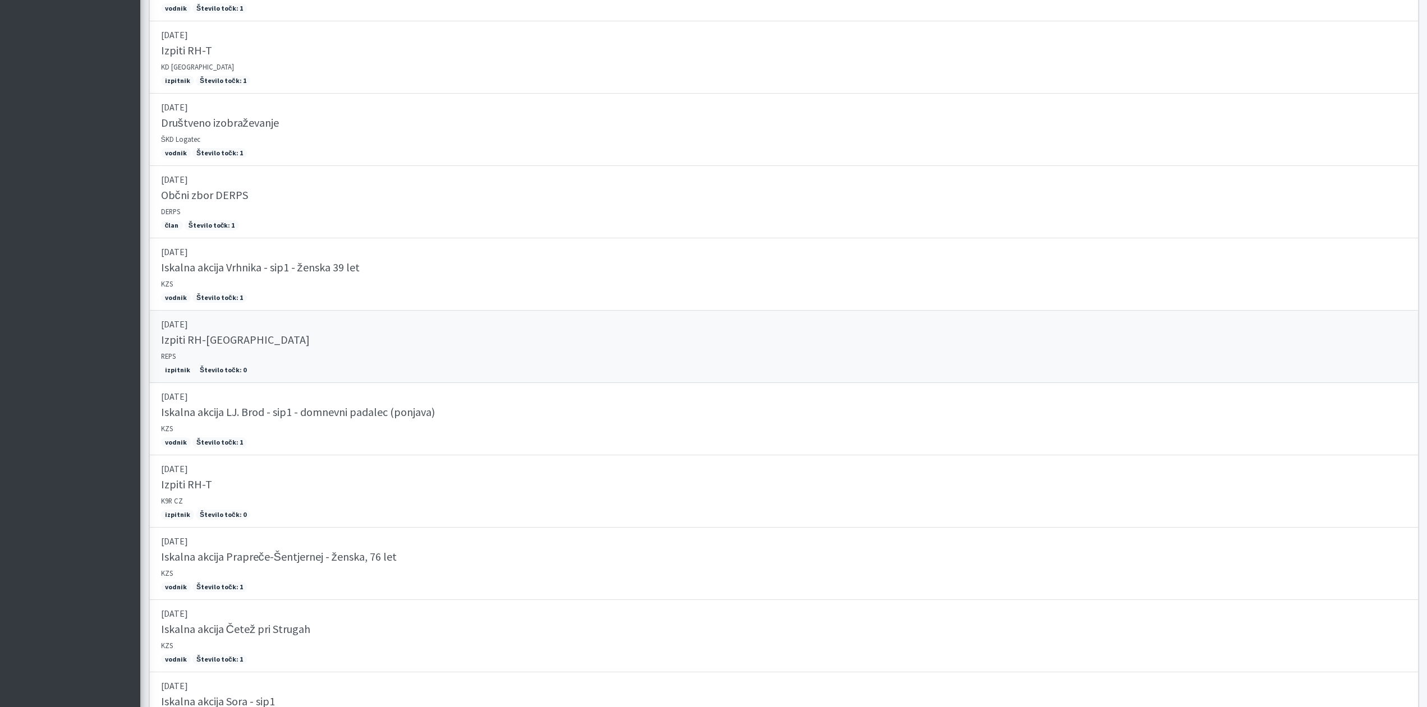 The image size is (1427, 707). What do you see at coordinates (168, 356) in the screenshot?
I see `small: REPS` at bounding box center [168, 356].